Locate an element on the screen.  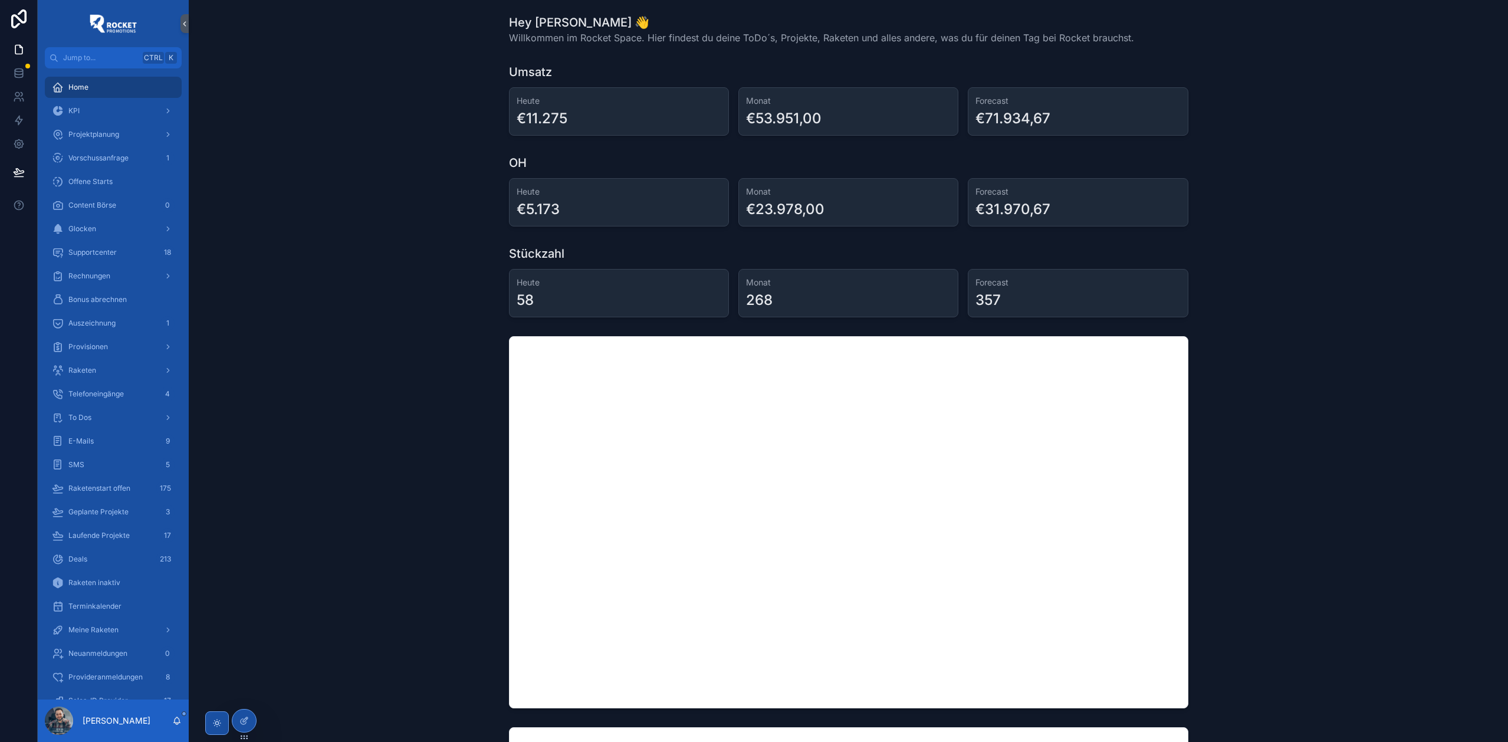
div: €31.970,67 is located at coordinates (1012, 209).